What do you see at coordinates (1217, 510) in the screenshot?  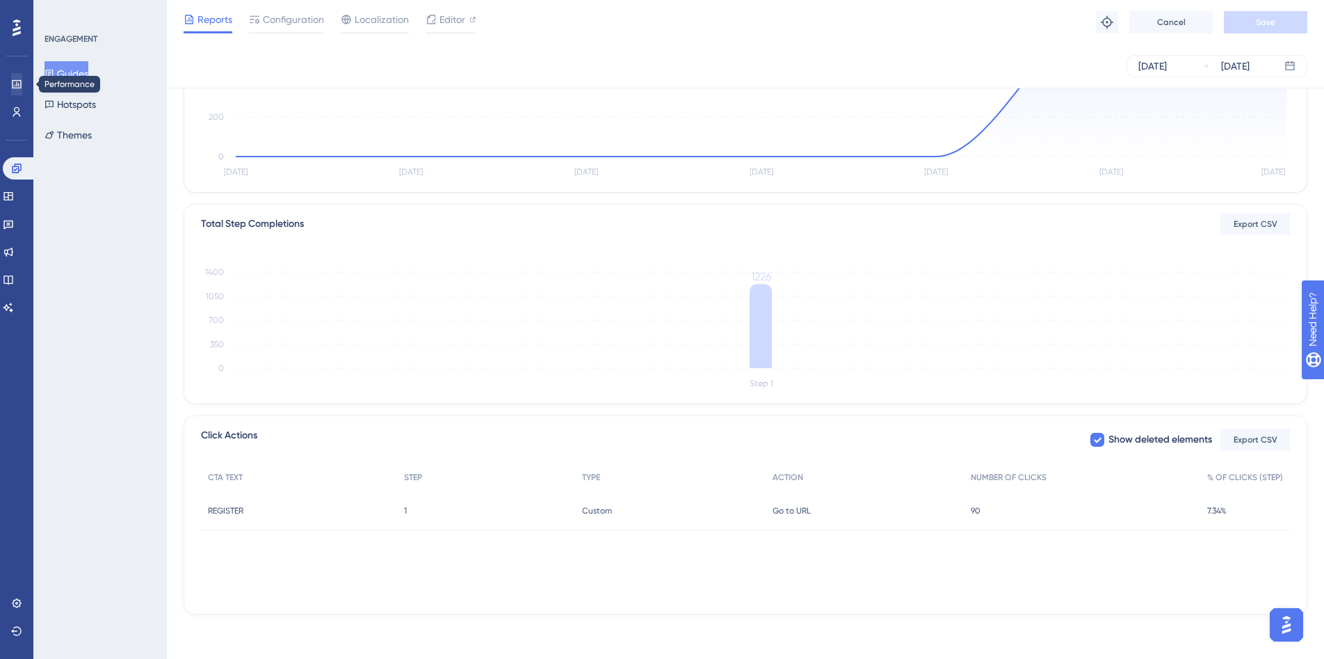 I see `span: 7.34%` at bounding box center [1217, 510].